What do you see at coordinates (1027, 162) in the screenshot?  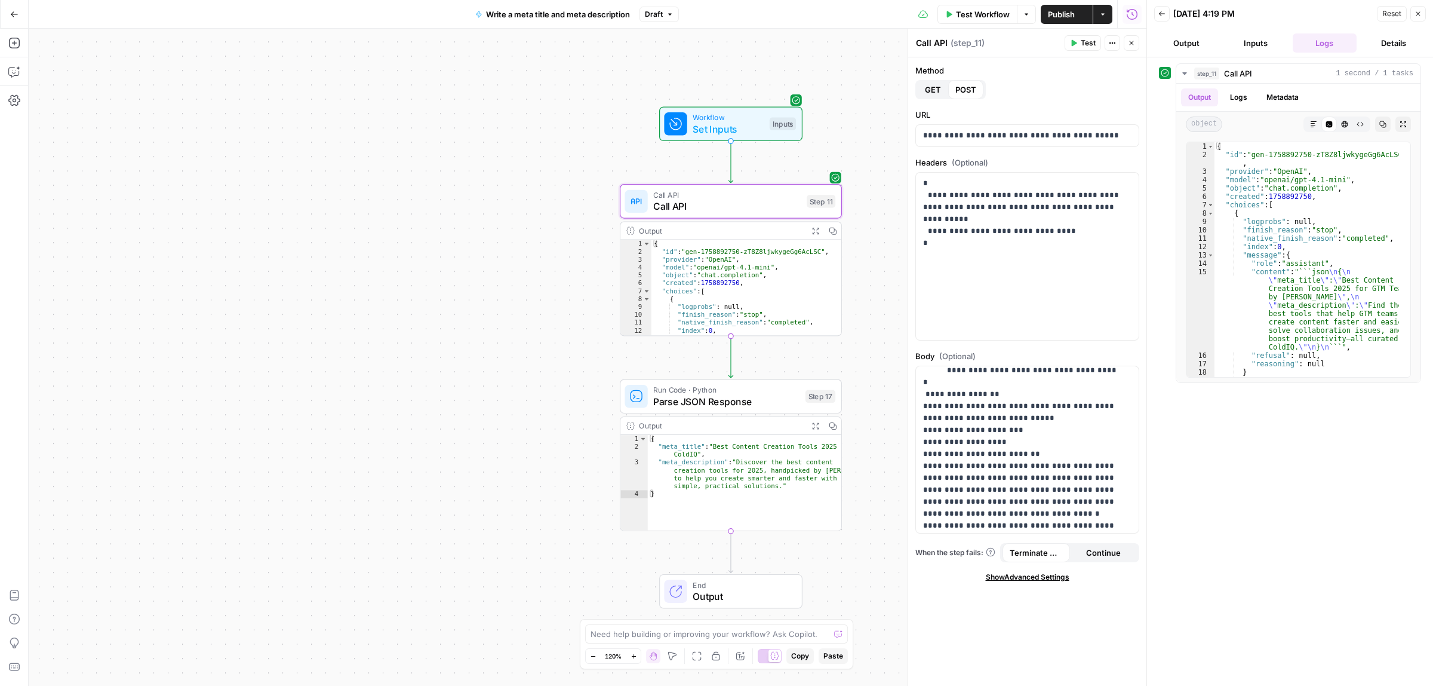 I see `label: Headers` at bounding box center [1027, 162].